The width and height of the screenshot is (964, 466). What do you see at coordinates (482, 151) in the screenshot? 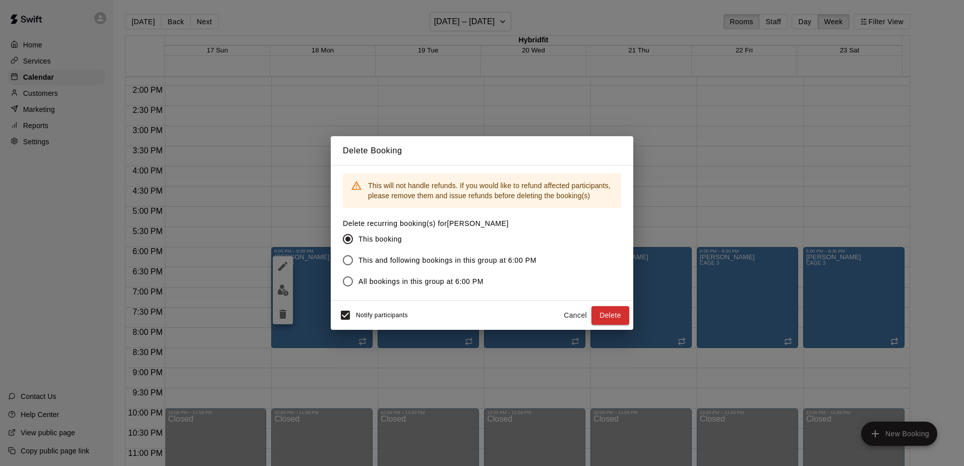
I see `h2: Delete Booking` at bounding box center [482, 151].